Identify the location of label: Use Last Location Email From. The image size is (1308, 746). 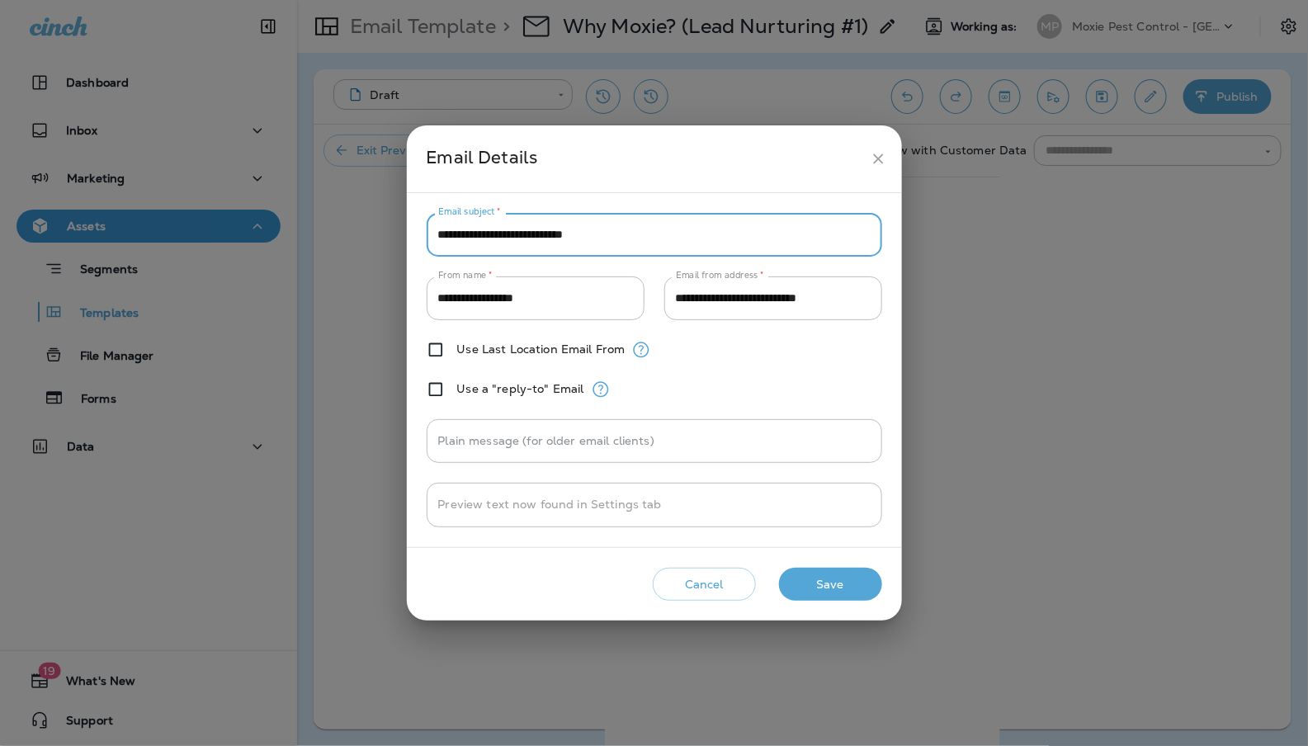
(541, 349).